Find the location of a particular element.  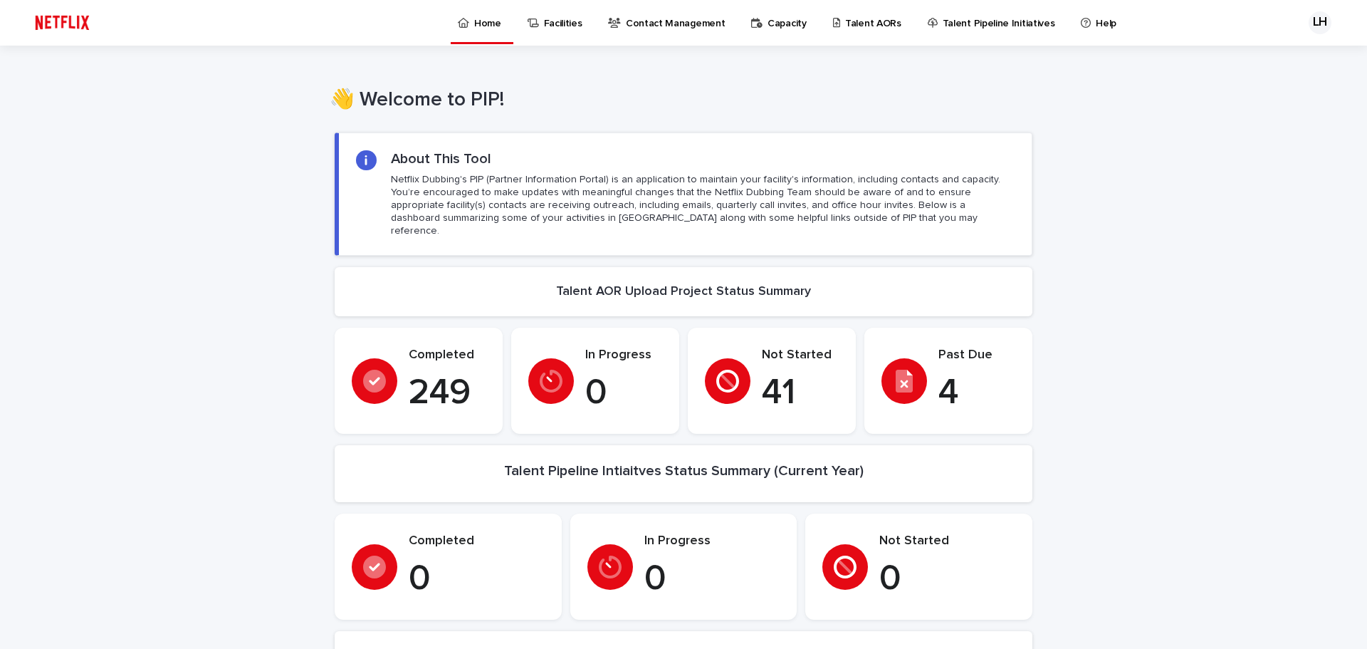

p: 249 is located at coordinates (447, 393).